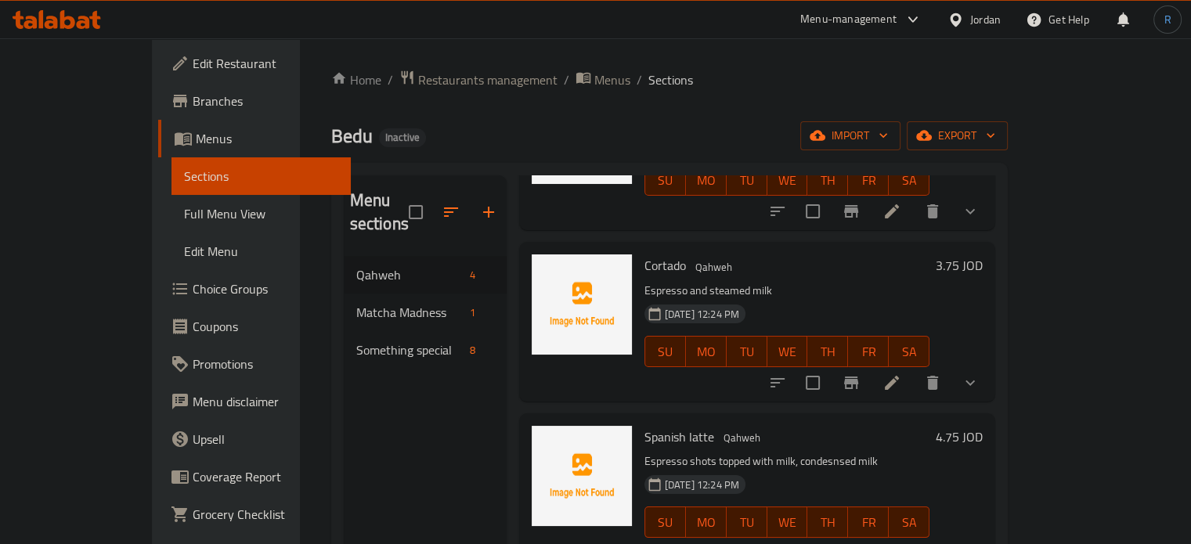  I want to click on button: MO, so click(706, 180).